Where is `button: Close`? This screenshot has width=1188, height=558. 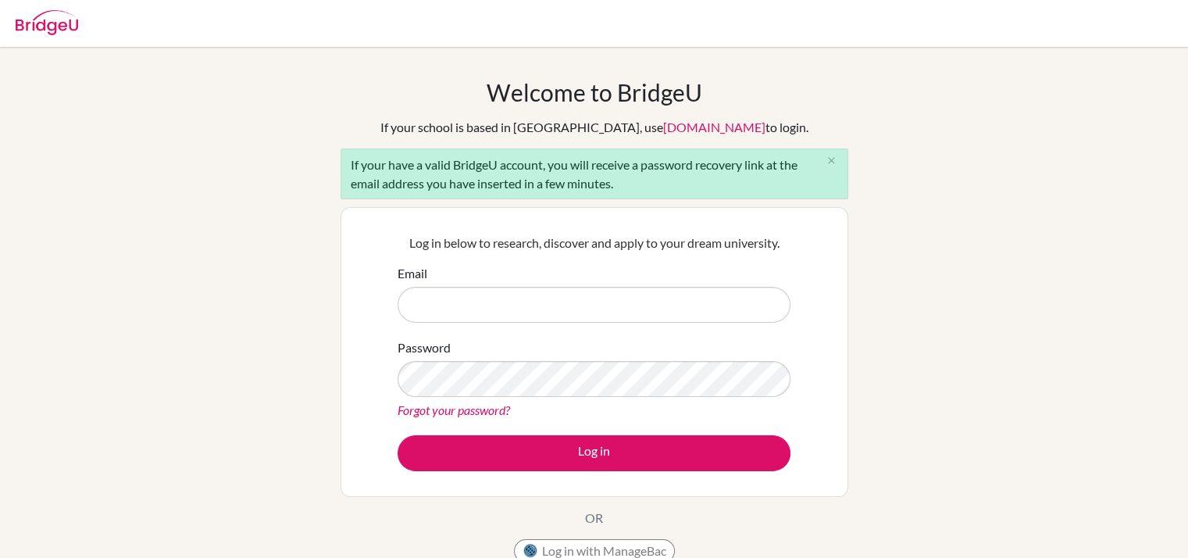 button: Close is located at coordinates (832, 161).